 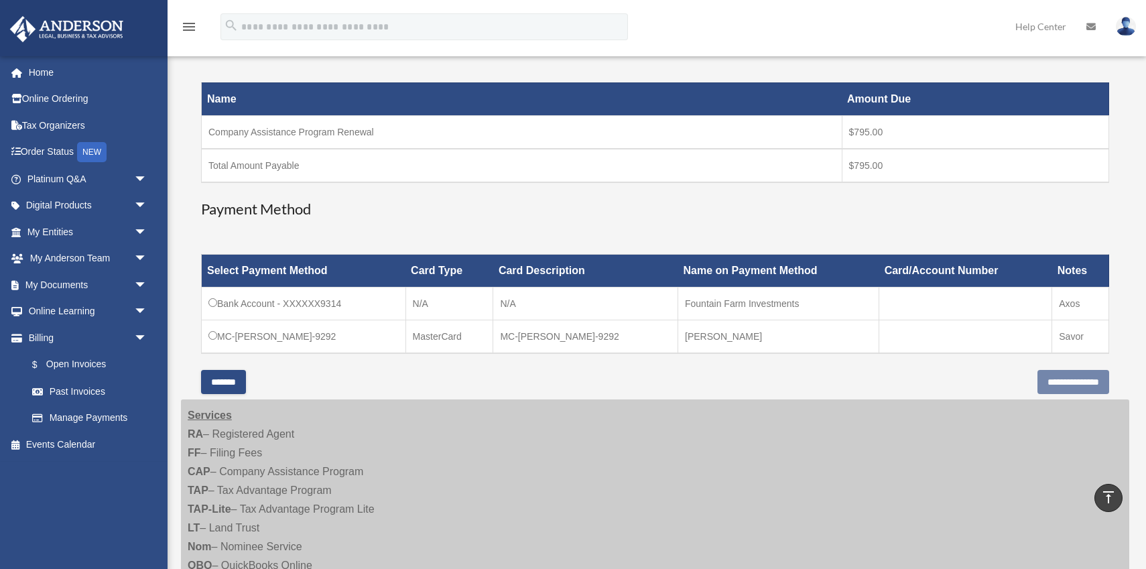 What do you see at coordinates (88, 444) in the screenshot?
I see `a: Events Calendar` at bounding box center [88, 444].